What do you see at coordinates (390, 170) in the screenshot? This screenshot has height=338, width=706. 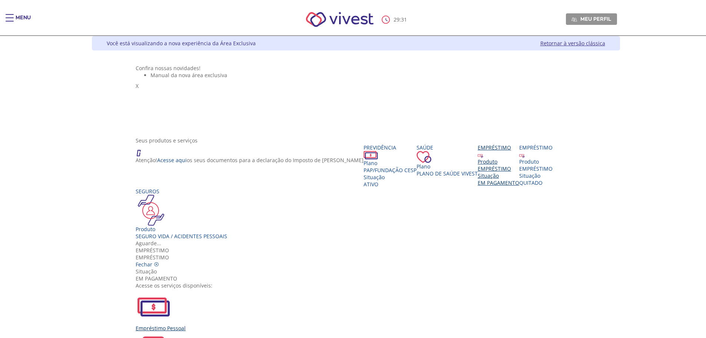 I see `span: PAP/Fundação CESP` at bounding box center [390, 170].